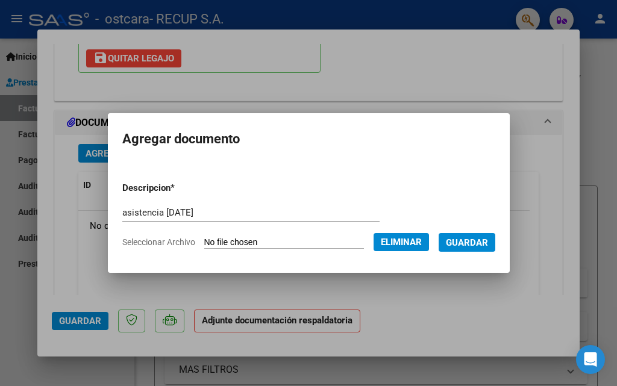 The height and width of the screenshot is (386, 617). What do you see at coordinates (309, 139) in the screenshot?
I see `h2: Agregar documento` at bounding box center [309, 139].